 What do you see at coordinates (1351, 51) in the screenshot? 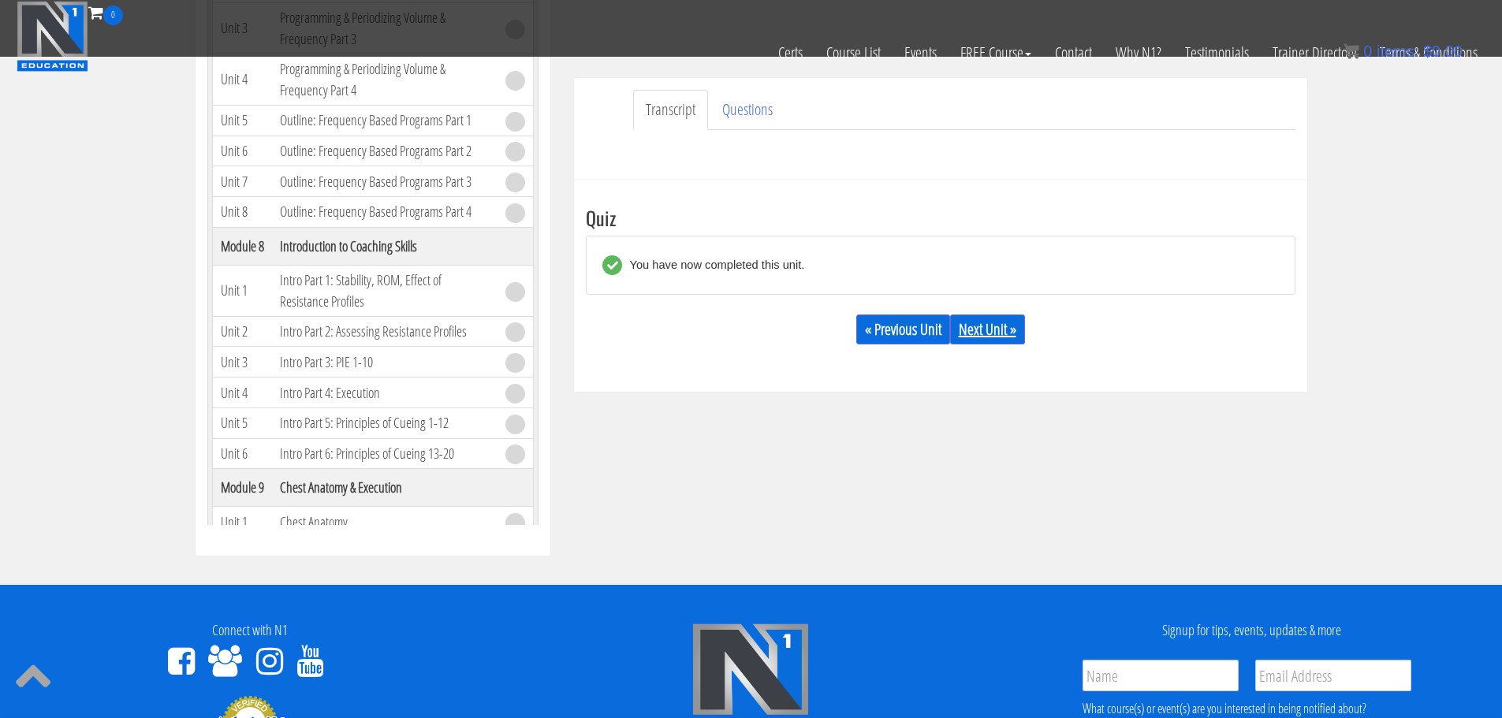
I see `img: icon11.png` at bounding box center [1351, 51].